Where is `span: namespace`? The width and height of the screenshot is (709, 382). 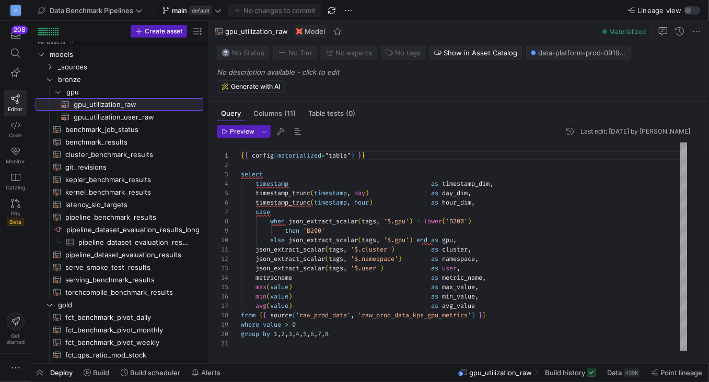
span: namespace is located at coordinates (458, 259).